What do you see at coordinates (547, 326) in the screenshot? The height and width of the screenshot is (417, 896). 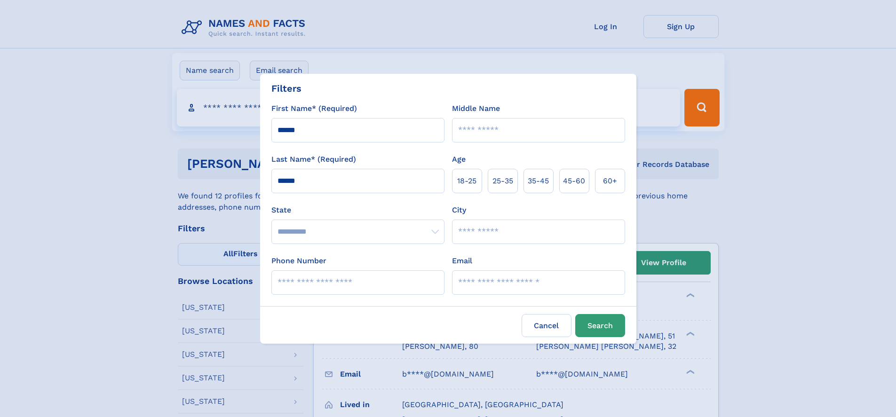 I see `label: Cancel` at bounding box center [547, 326].